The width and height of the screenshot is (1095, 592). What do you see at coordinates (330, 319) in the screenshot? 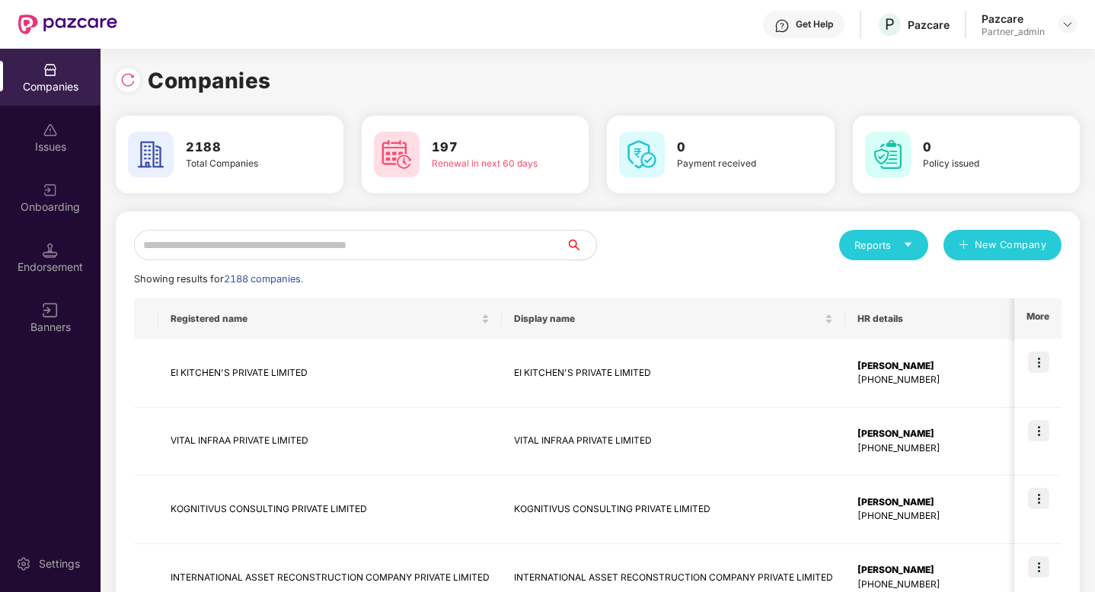
I see `th: Registered name` at bounding box center [330, 319].